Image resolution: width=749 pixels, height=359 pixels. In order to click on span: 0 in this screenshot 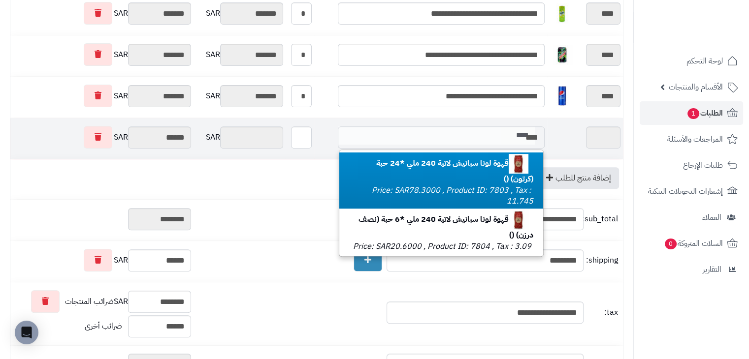, I will do `click(670, 244)`.